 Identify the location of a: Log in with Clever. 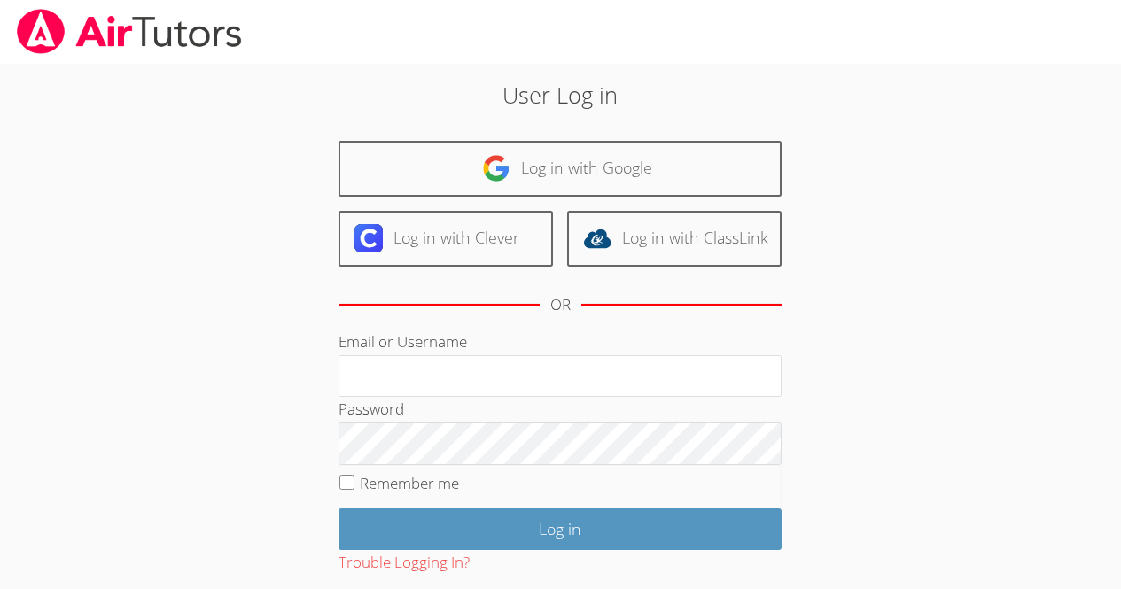
(446, 238).